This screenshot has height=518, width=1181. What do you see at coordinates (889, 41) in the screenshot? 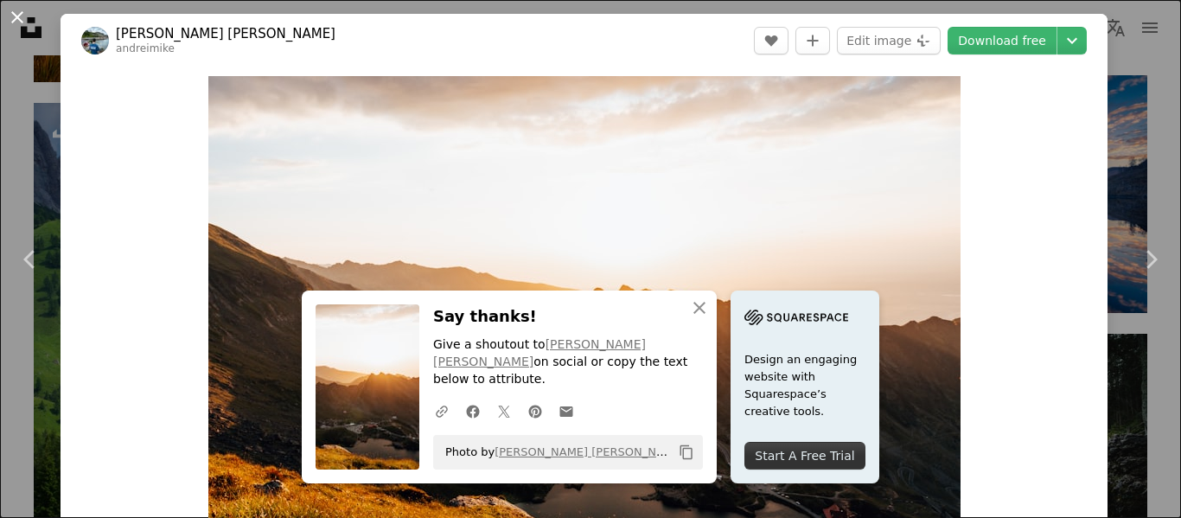
I see `button: Edit image` at bounding box center [889, 41].